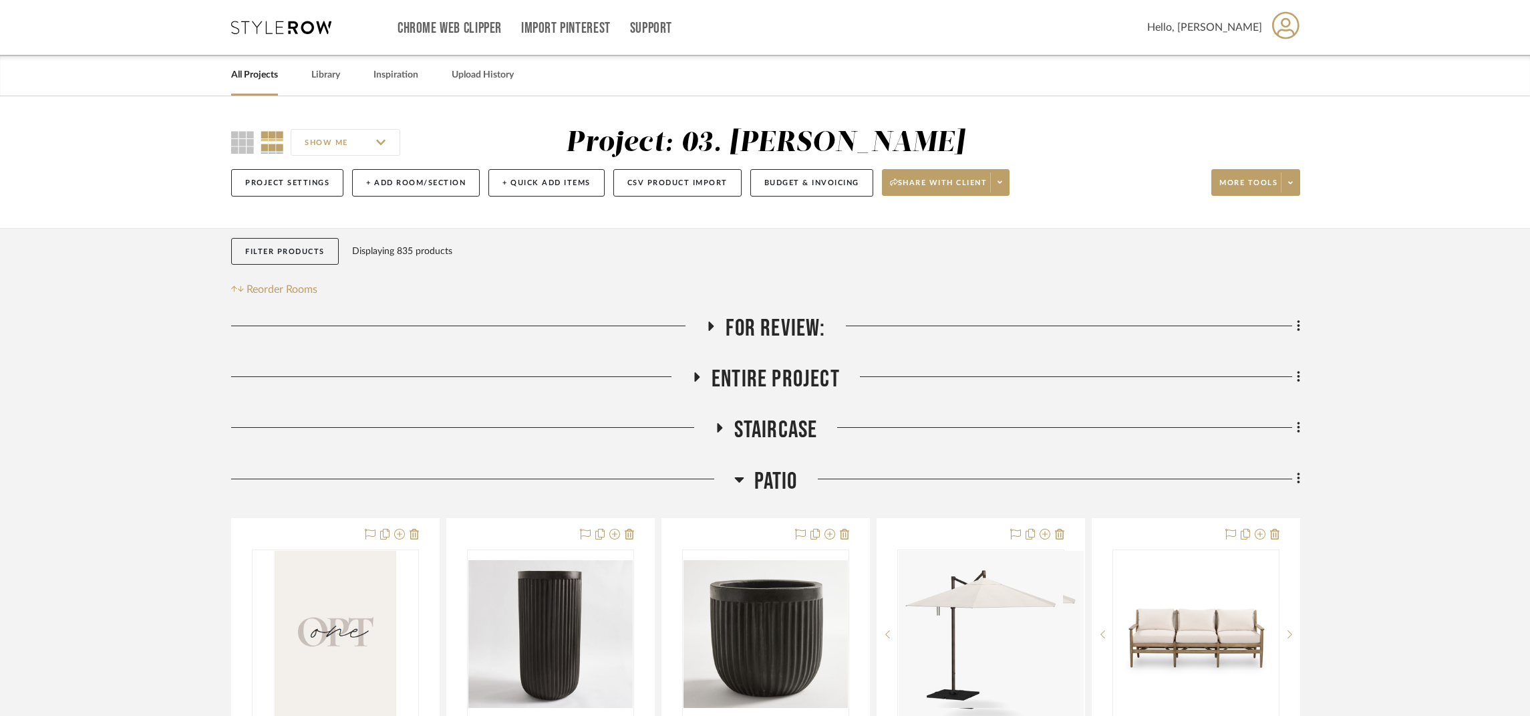  What do you see at coordinates (396, 75) in the screenshot?
I see `a: Inspiration` at bounding box center [396, 75].